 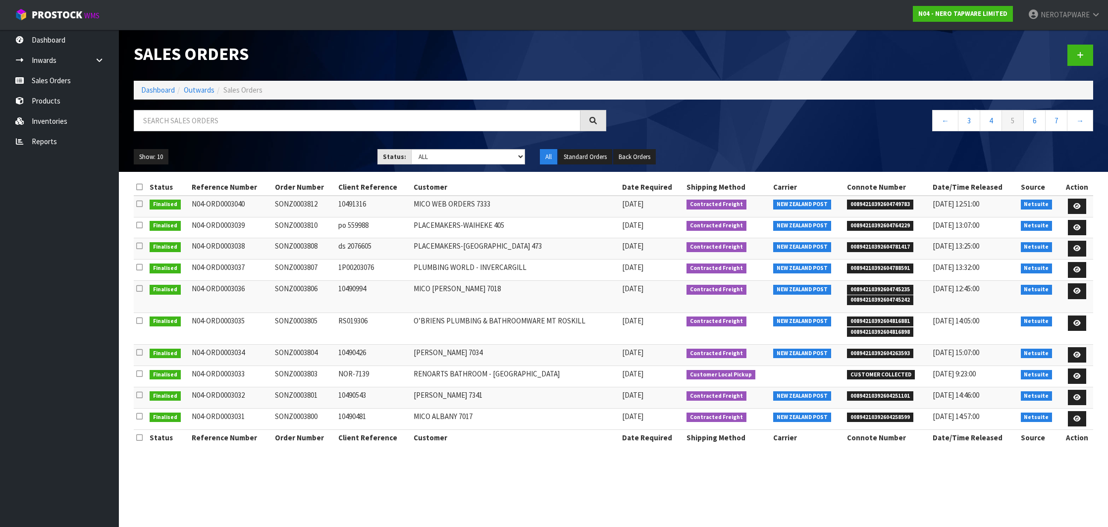 I want to click on td: 1P00203076, so click(x=373, y=270).